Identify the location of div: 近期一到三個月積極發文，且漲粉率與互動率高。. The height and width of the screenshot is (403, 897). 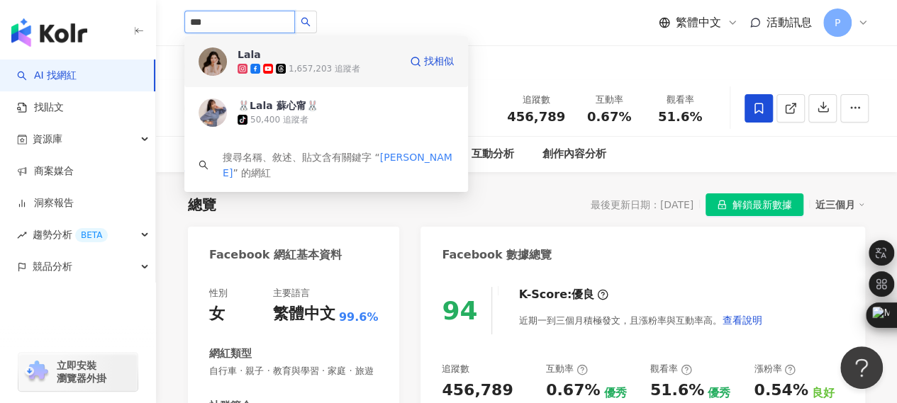
(640, 320).